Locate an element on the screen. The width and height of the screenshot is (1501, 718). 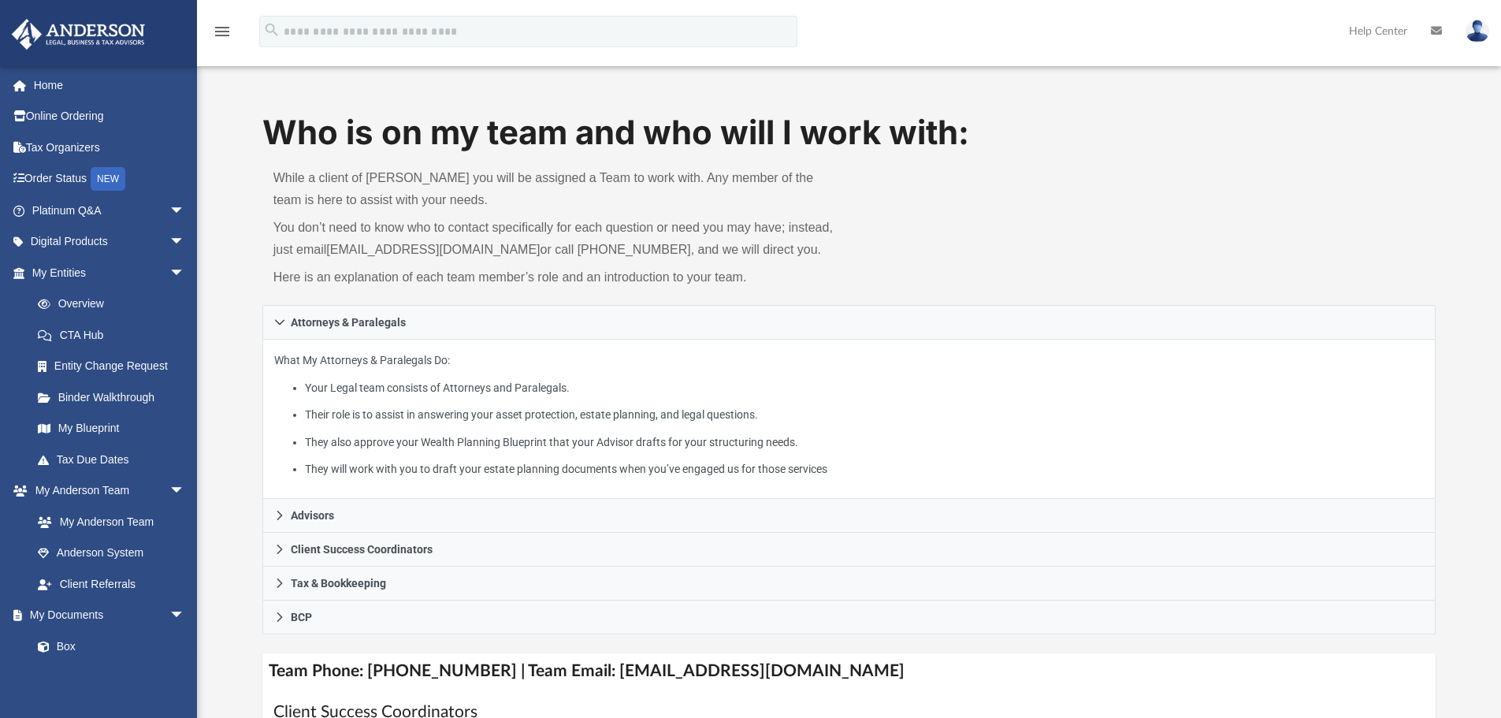
a: My Blueprint is located at coordinates (111, 429).